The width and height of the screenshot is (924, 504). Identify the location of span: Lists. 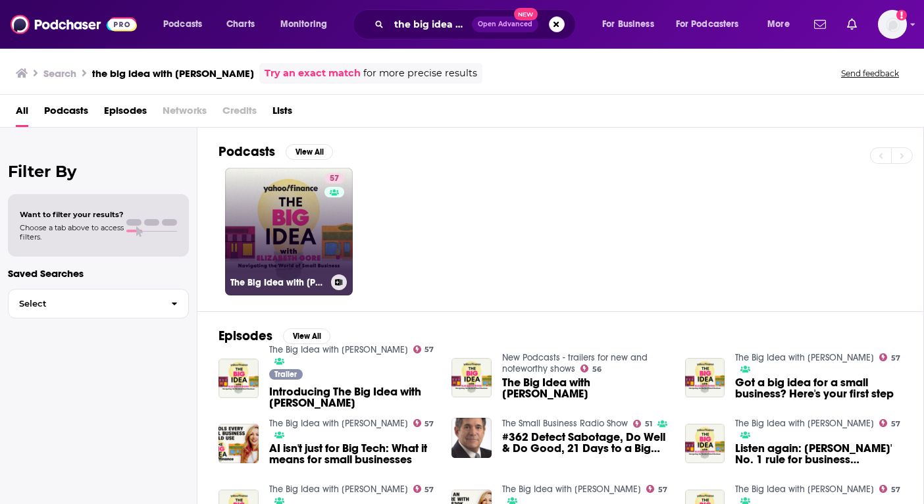
(282, 113).